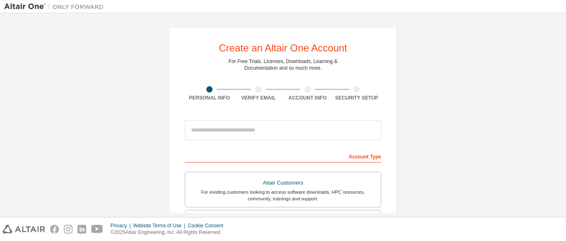  What do you see at coordinates (160, 225) in the screenshot?
I see `div: Website Terms of Use` at bounding box center [160, 225].